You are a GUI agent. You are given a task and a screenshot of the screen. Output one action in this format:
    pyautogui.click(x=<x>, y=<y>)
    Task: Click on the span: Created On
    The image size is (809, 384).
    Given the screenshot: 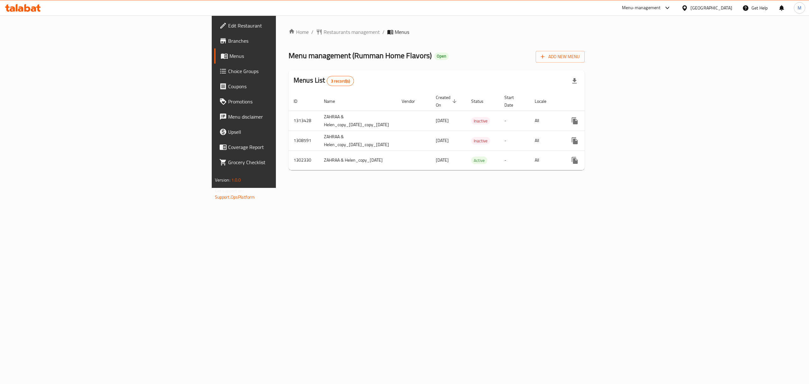 What is the action you would take?
    pyautogui.click(x=447, y=101)
    